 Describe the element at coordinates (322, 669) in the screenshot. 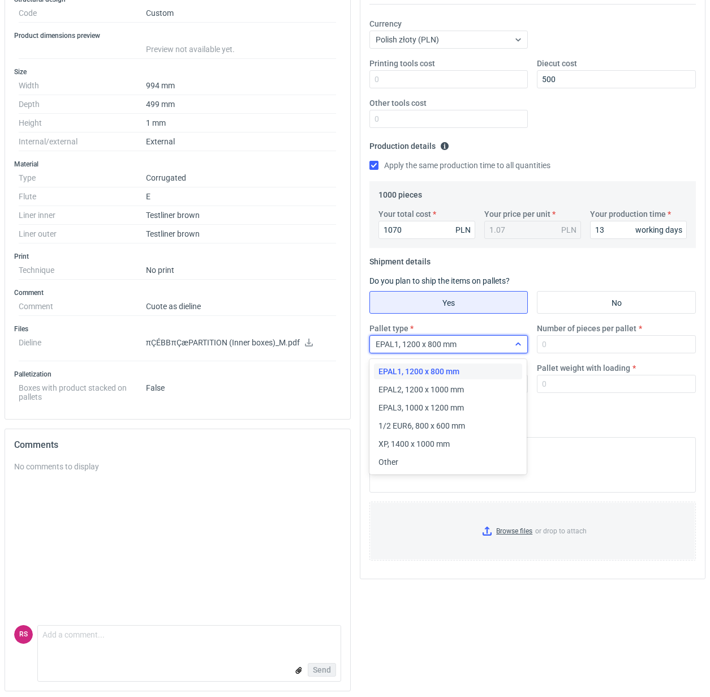

I see `span: Send` at that location.